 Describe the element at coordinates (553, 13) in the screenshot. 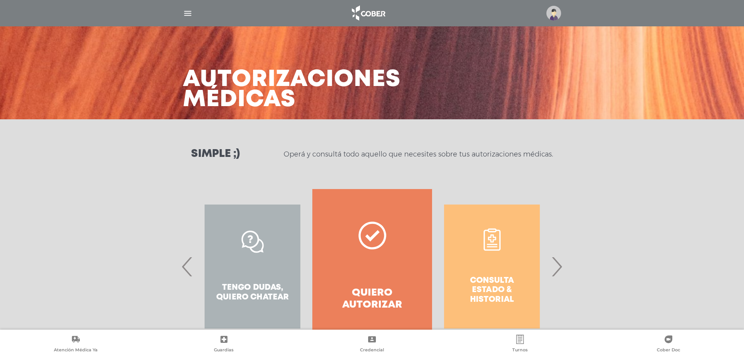

I see `img: profile-placeholder.svg` at that location.